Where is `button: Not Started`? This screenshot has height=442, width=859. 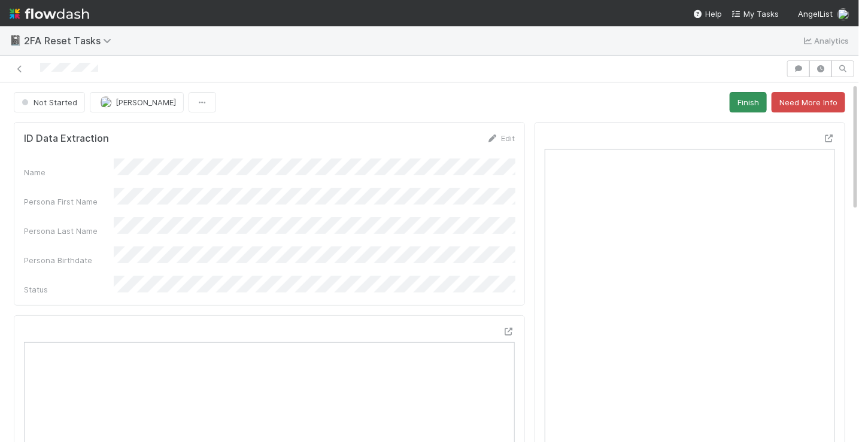
button: Not Started is located at coordinates (49, 102).